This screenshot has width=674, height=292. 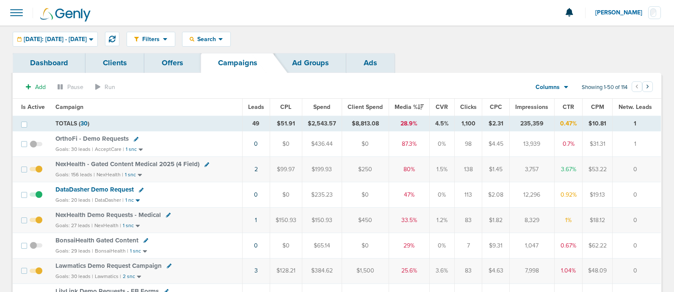 What do you see at coordinates (322, 270) in the screenshot?
I see `td: $384.62` at bounding box center [322, 270].